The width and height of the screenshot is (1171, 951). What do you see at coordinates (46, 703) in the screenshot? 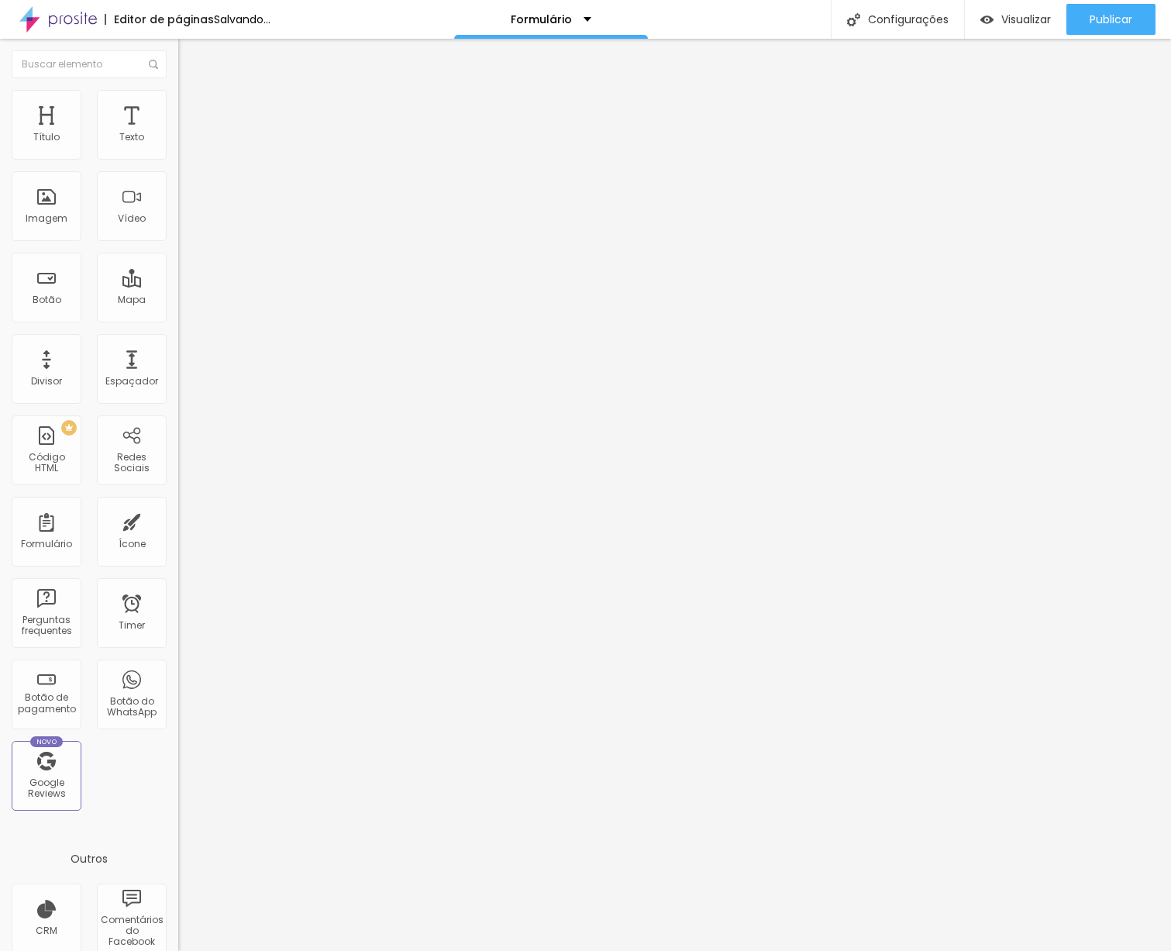
I see `div: Botão de pagamento` at bounding box center [46, 703].